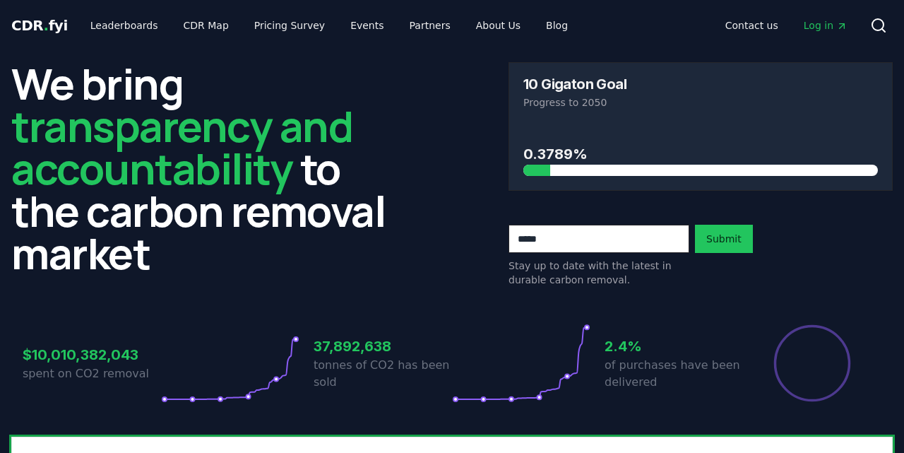 This screenshot has width=904, height=453. I want to click on a: Log in, so click(826, 25).